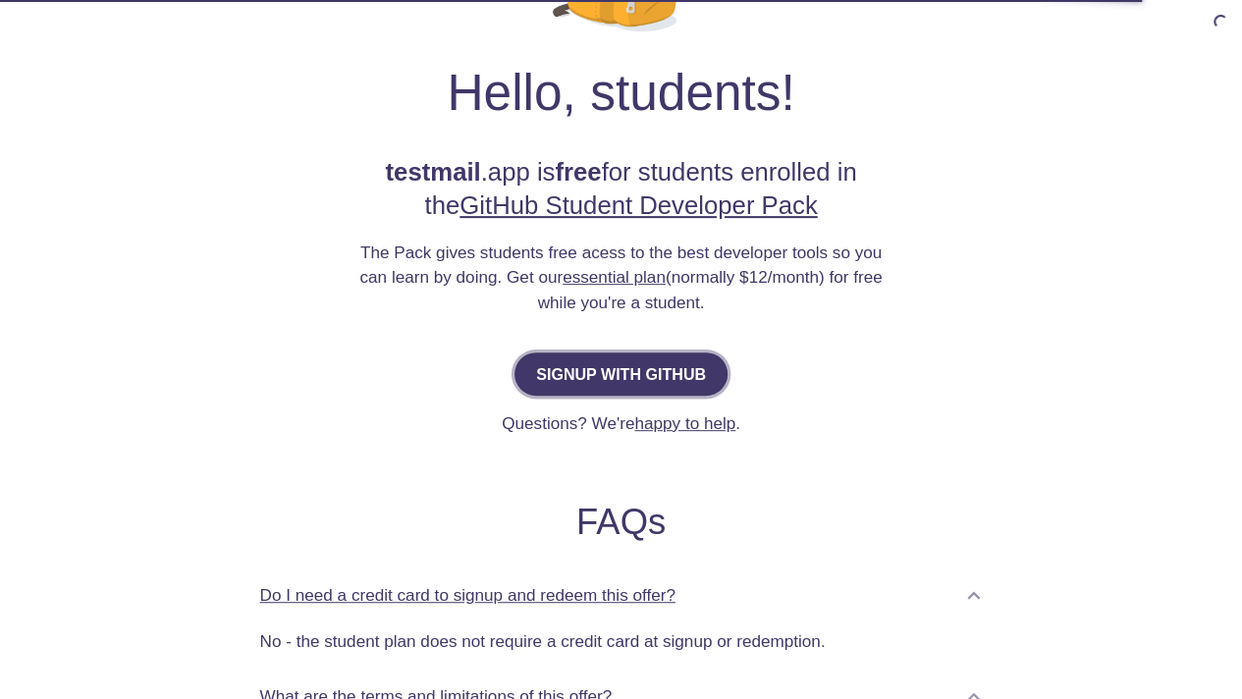  What do you see at coordinates (622, 522) in the screenshot?
I see `h2: FAQs` at bounding box center [622, 522].